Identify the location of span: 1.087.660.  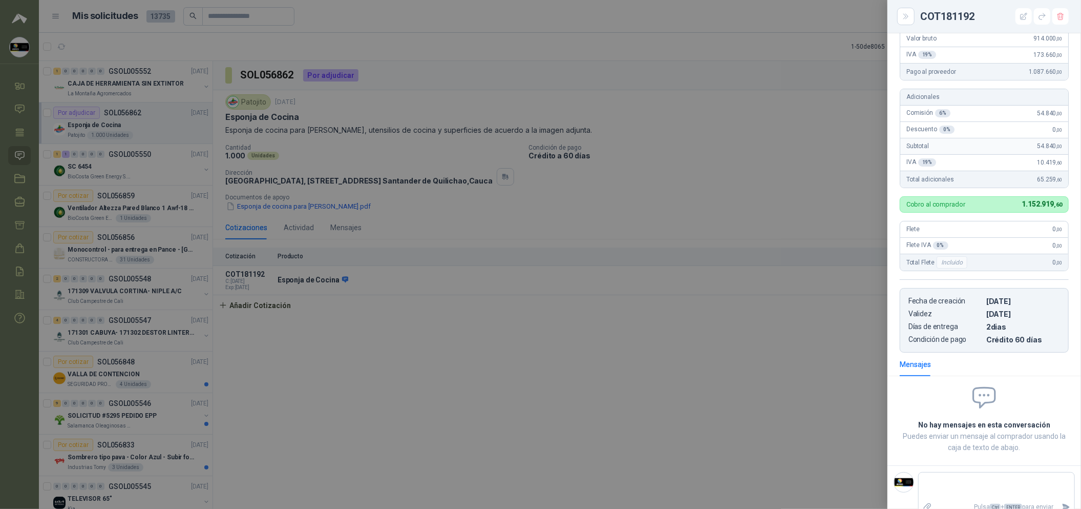
(1045, 72).